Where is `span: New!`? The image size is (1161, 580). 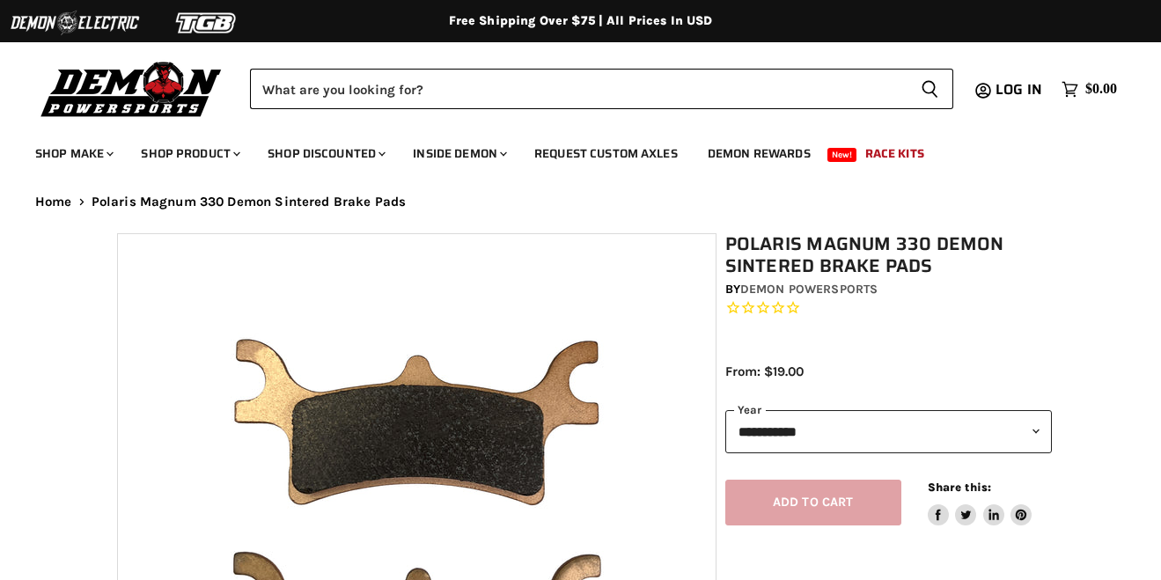 span: New! is located at coordinates (842, 155).